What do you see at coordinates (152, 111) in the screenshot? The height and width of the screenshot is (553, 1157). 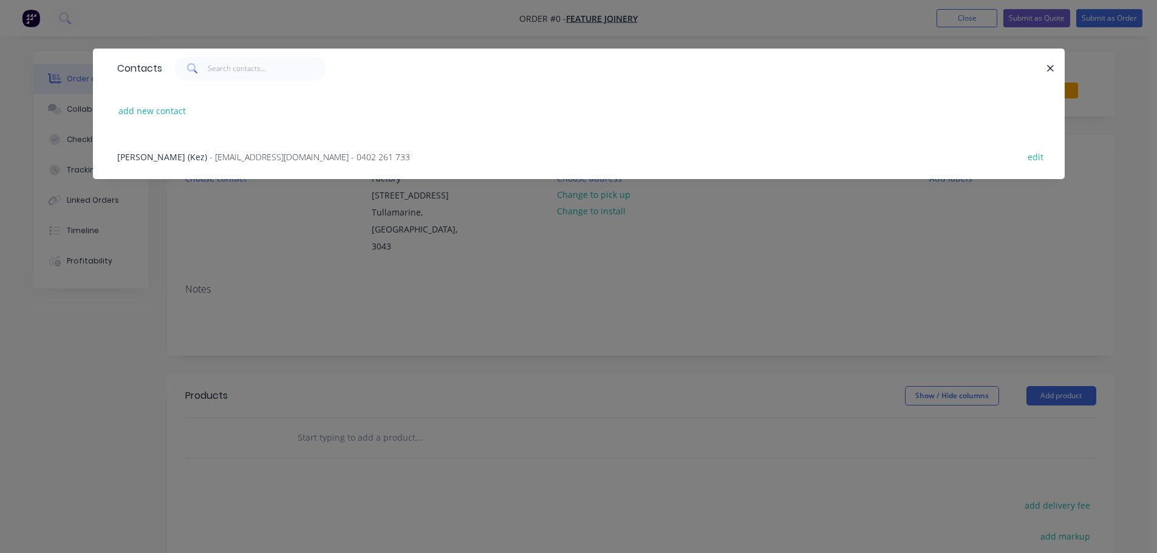 I see `button: add new contact` at bounding box center [152, 111].